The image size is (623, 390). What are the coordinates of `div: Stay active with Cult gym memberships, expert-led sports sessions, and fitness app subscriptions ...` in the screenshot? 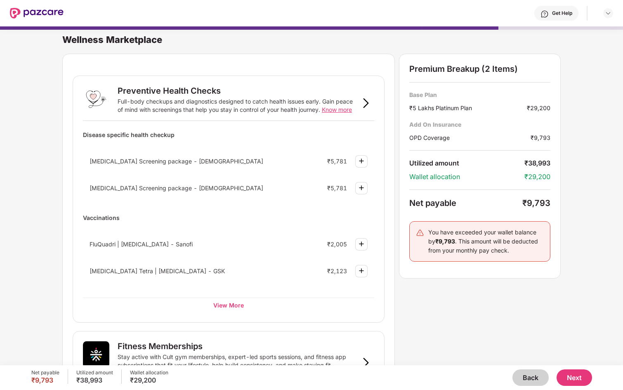 It's located at (238, 365).